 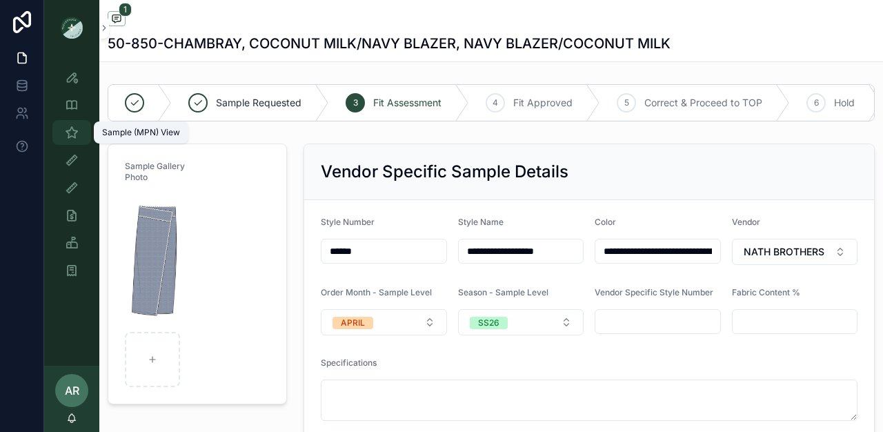 What do you see at coordinates (141, 132) in the screenshot?
I see `div: Sample (MPN) View` at bounding box center [141, 132].